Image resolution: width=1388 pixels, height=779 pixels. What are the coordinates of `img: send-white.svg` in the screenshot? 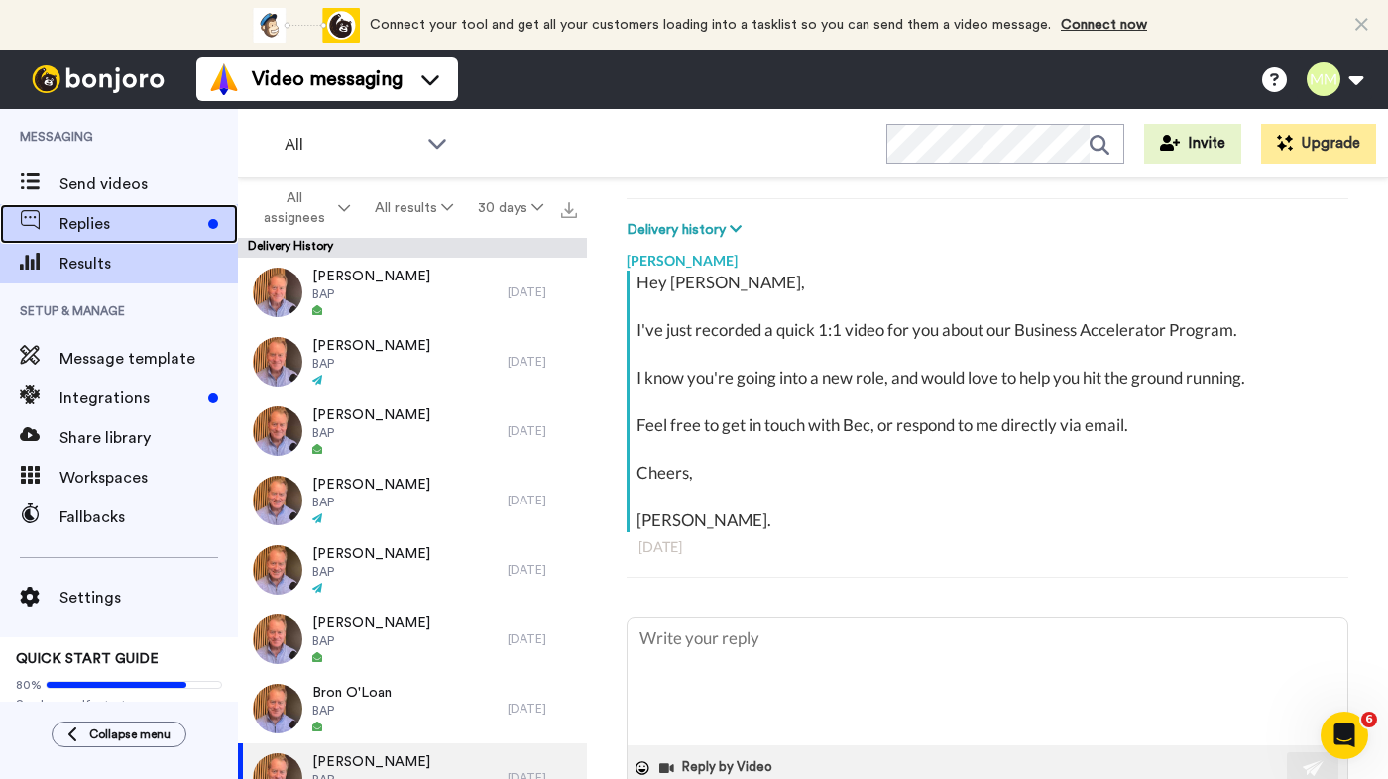 It's located at (1314, 768).